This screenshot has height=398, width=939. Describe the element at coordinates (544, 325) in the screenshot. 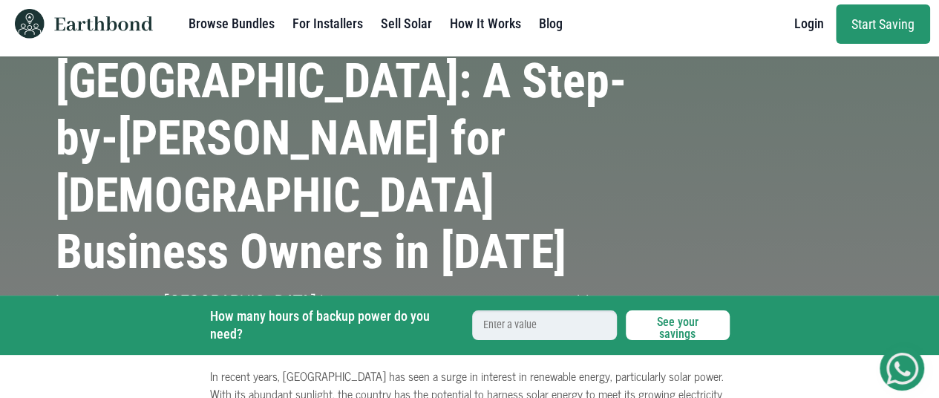

I see `input: Enter a value` at that location.